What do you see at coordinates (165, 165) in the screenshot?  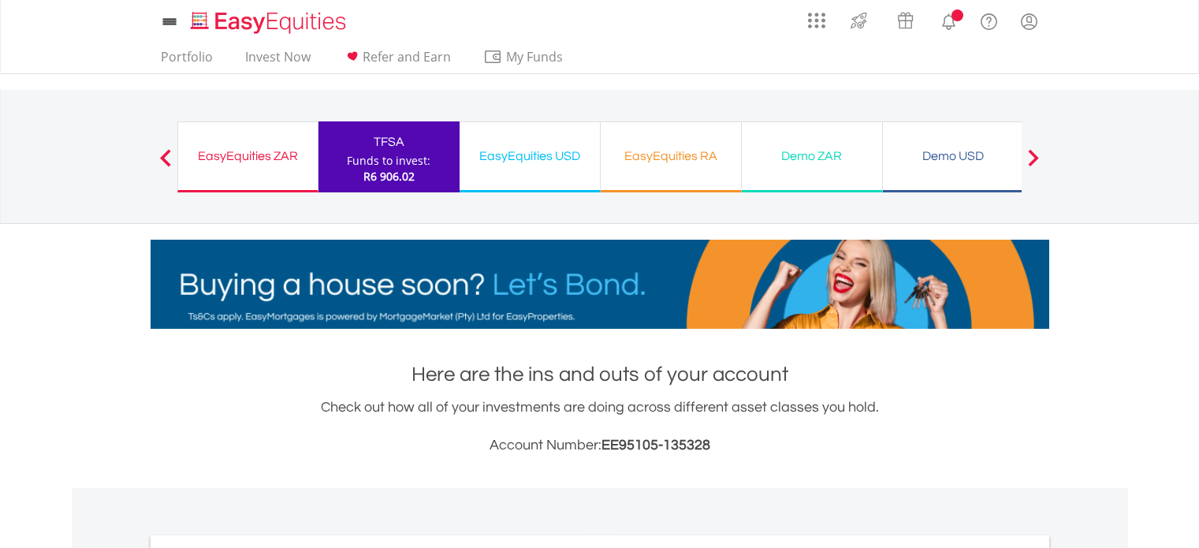 I see `button: Previous` at bounding box center [165, 165].